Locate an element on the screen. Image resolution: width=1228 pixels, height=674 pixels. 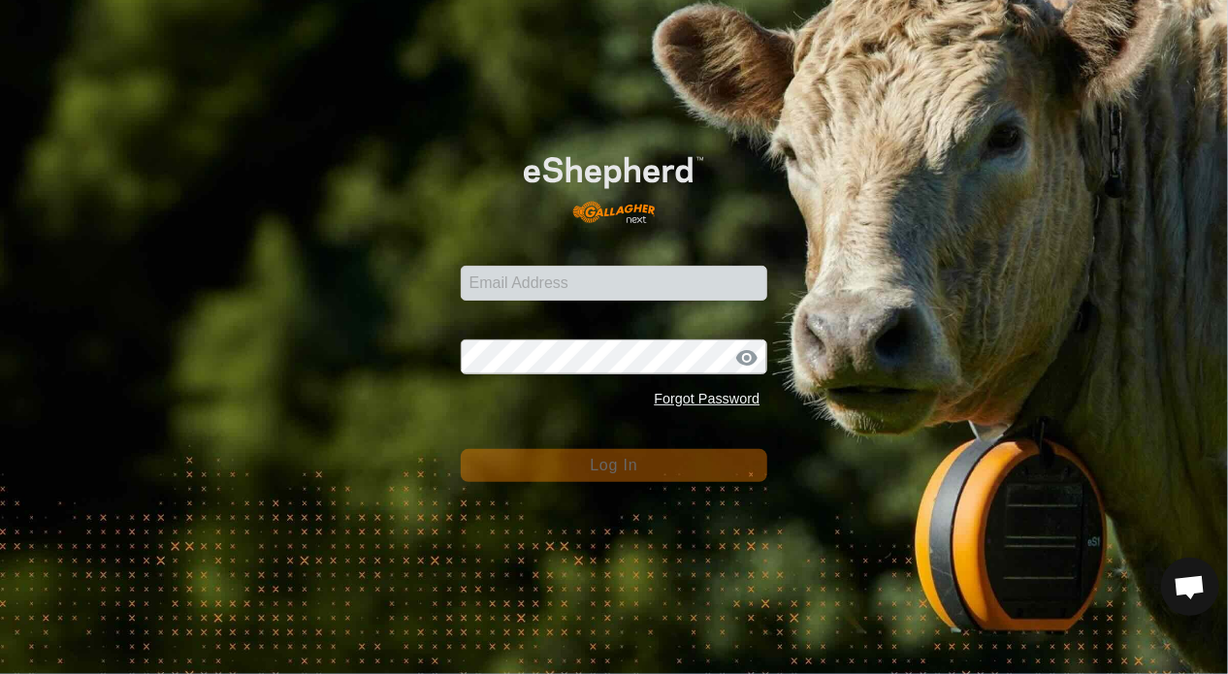
div: Open chat is located at coordinates (1190, 587).